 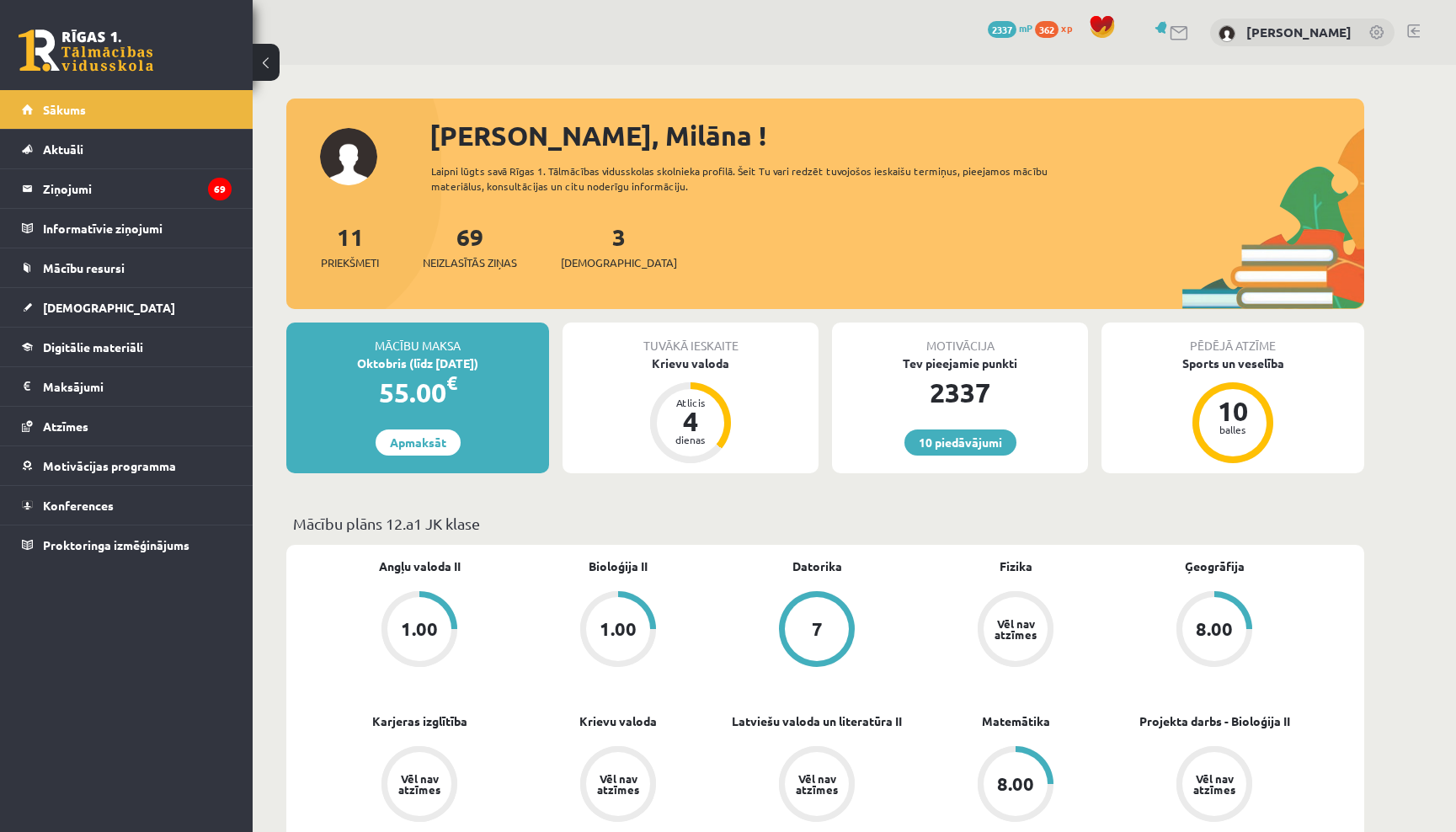 What do you see at coordinates (690, 363) in the screenshot?
I see `div: Krievu valoda` at bounding box center [690, 363].